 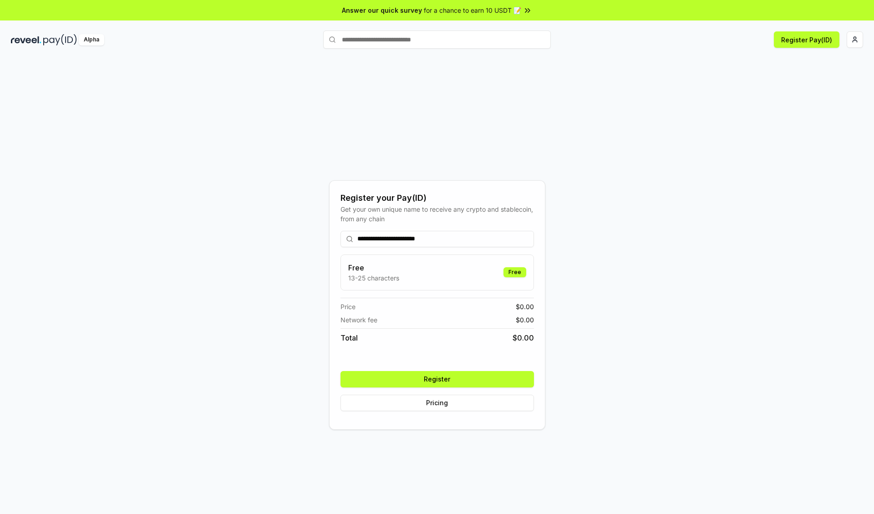 I want to click on img: reveel_dark, so click(x=26, y=40).